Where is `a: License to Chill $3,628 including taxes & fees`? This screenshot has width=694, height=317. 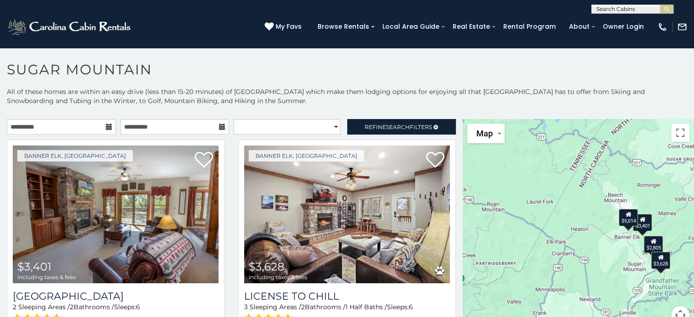
a: License to Chill $3,628 including taxes & fees is located at coordinates (347, 214).